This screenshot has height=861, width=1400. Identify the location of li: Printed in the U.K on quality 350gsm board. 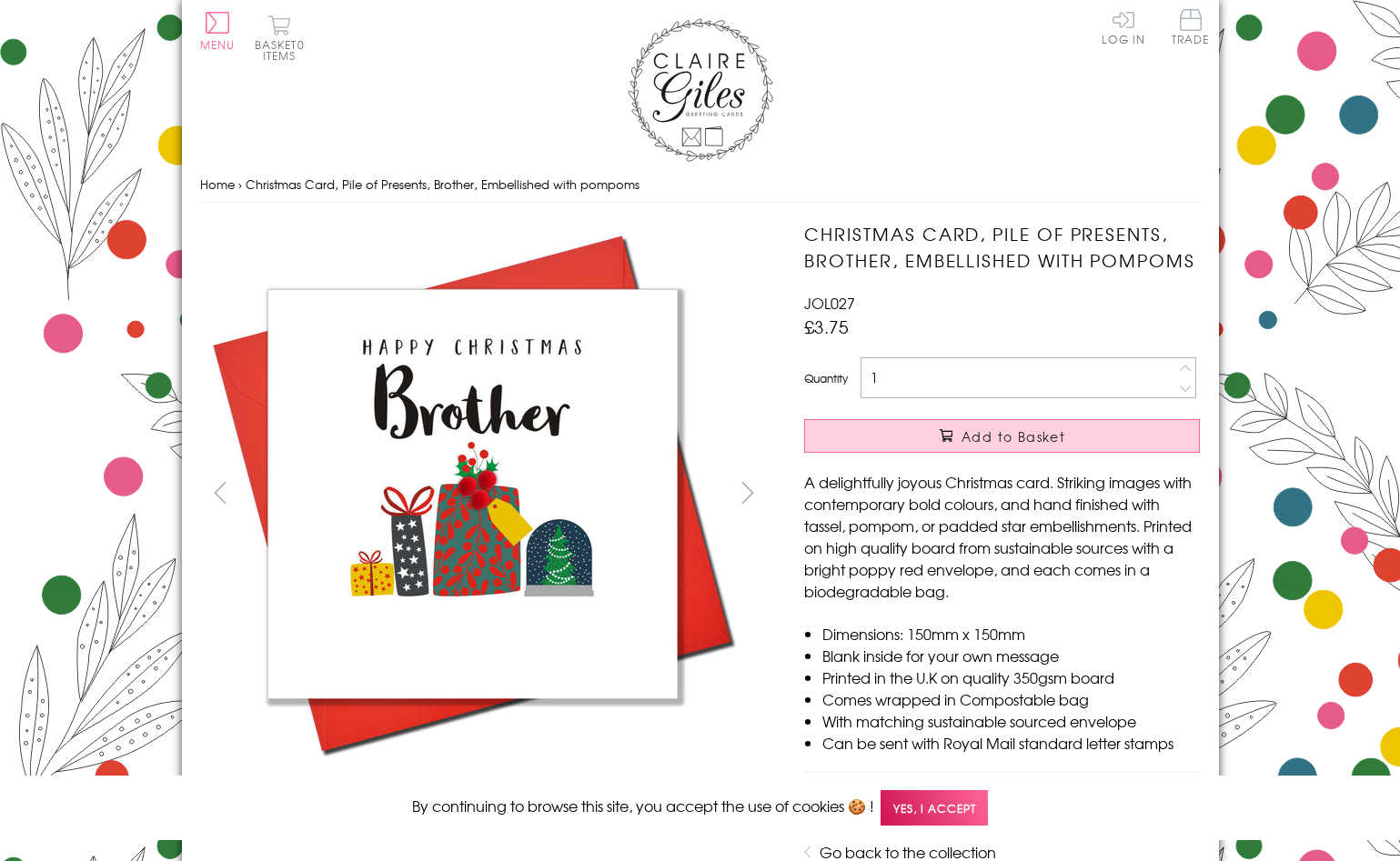
(1011, 678).